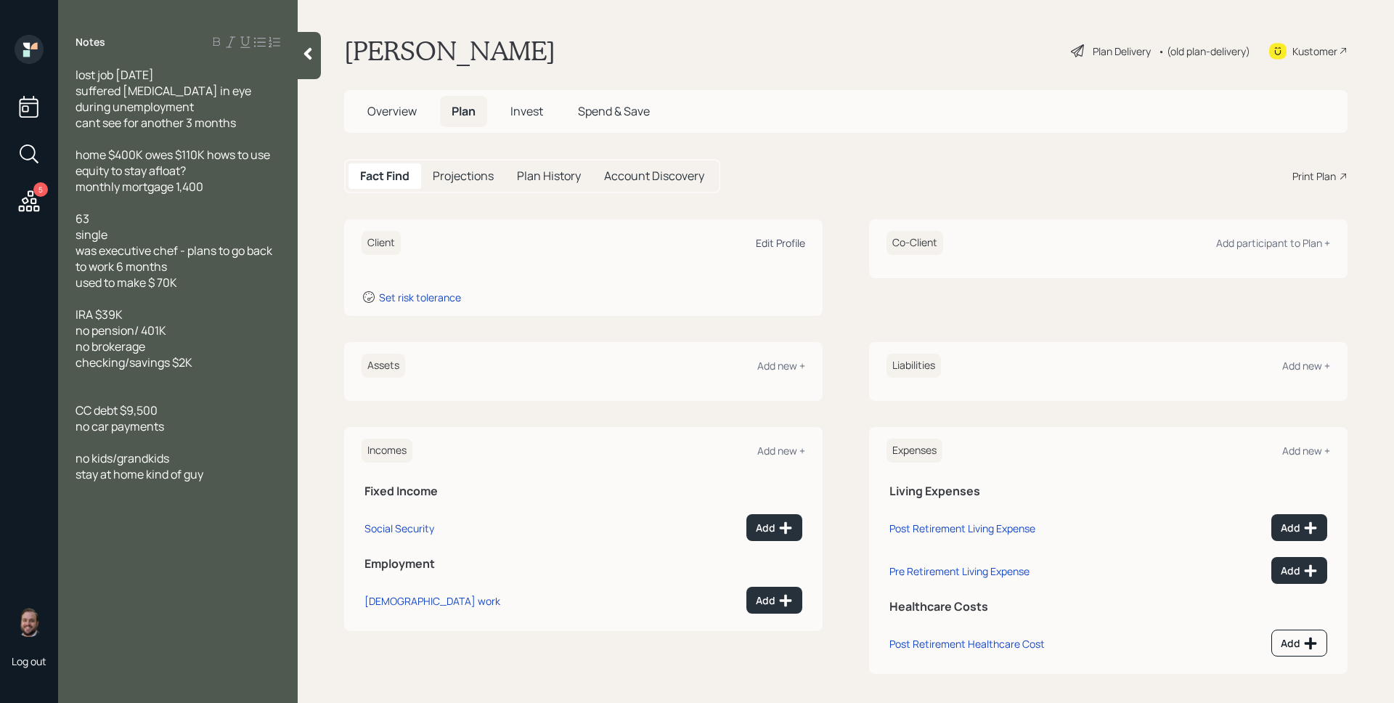 This screenshot has width=1394, height=703. I want to click on span: Invest, so click(526, 111).